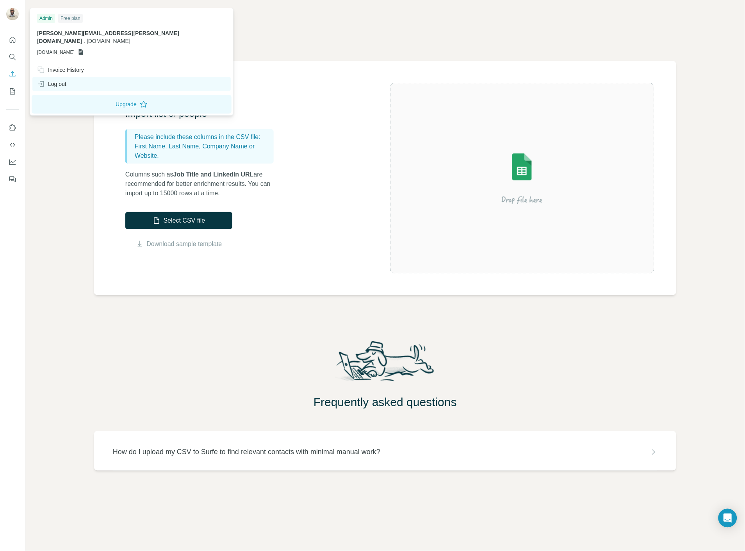  I want to click on button: Dashboard, so click(13, 162).